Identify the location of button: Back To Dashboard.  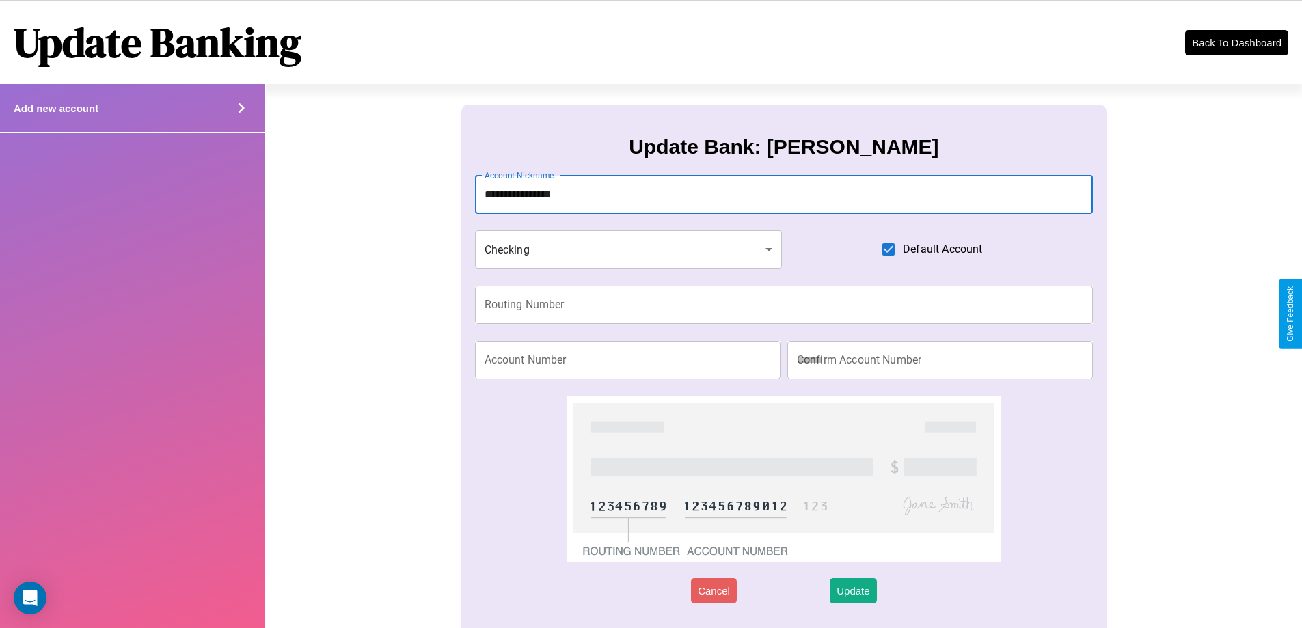
(1237, 42).